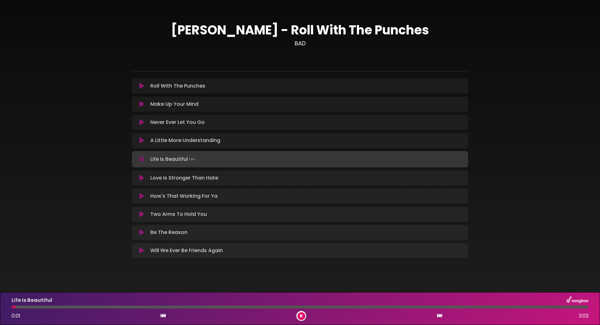 The height and width of the screenshot is (325, 600). Describe the element at coordinates (169, 232) in the screenshot. I see `p: Be The Reason` at that location.